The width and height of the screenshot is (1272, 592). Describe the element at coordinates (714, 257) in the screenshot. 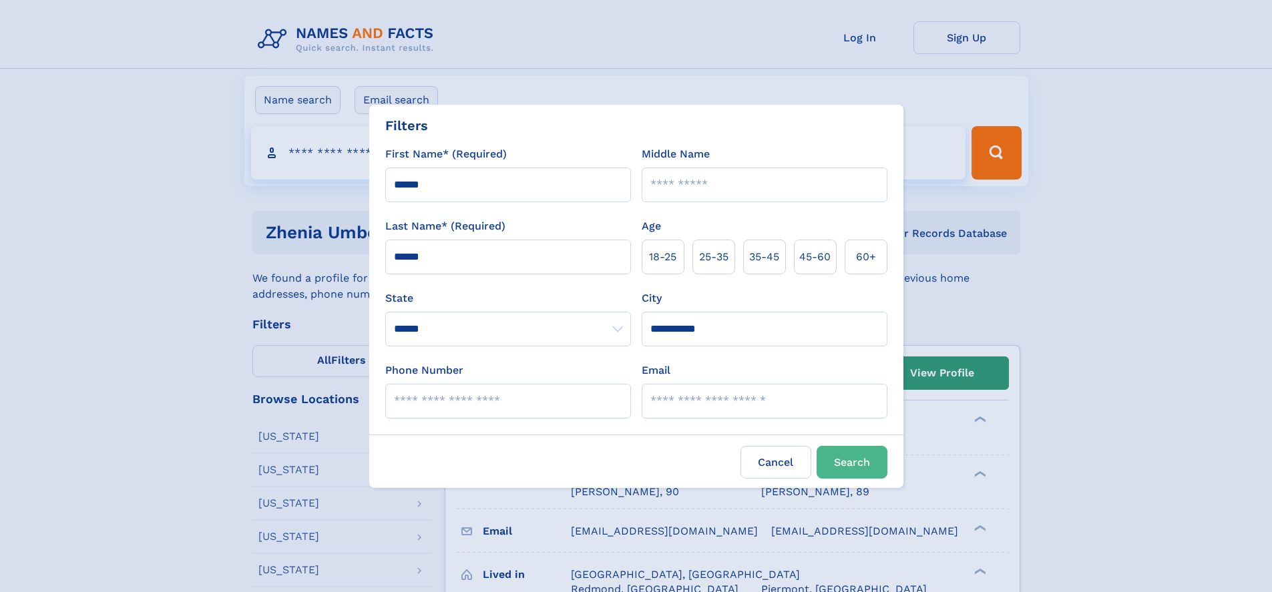

I see `span: 25‑35` at that location.